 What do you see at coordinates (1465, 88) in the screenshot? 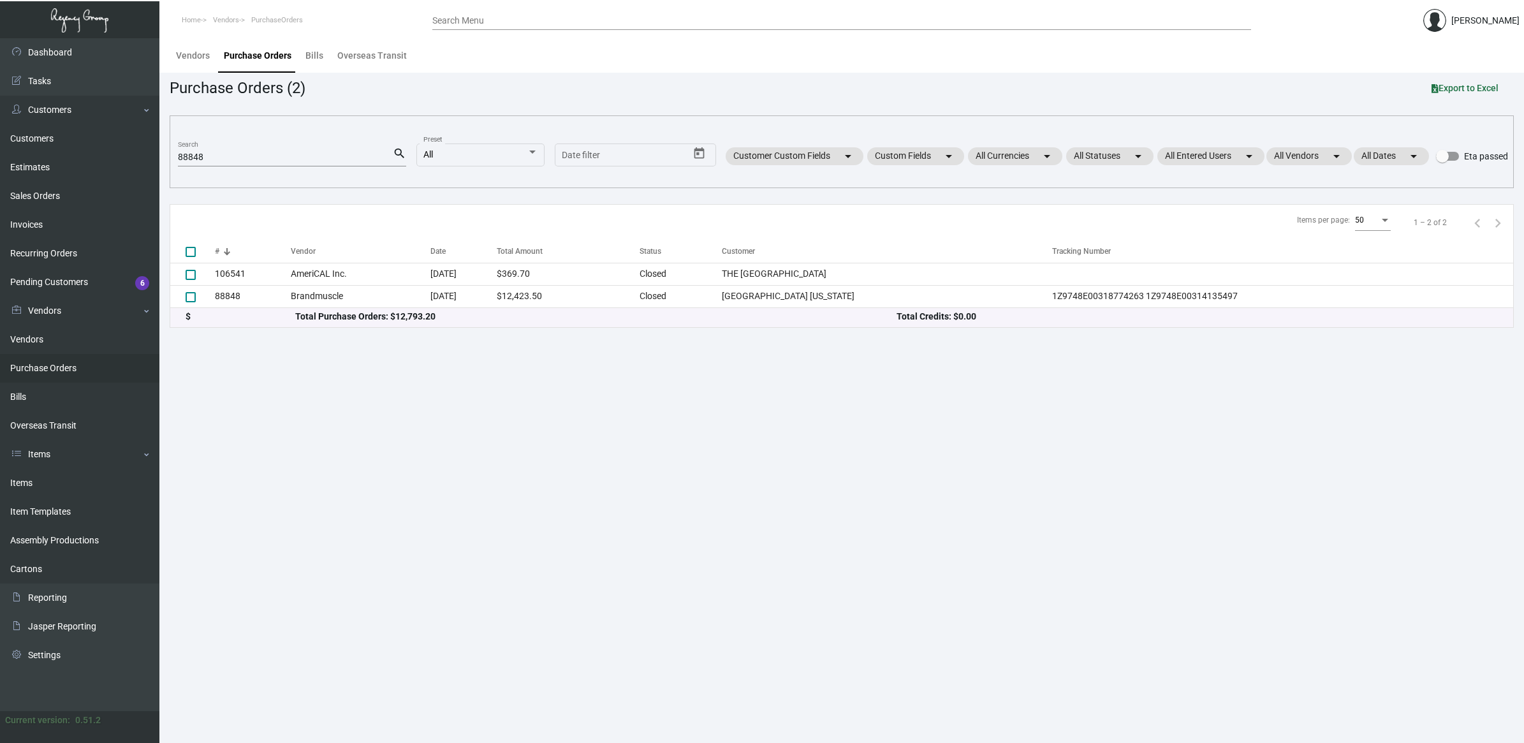
I see `button: Export to Excel` at bounding box center [1465, 88].